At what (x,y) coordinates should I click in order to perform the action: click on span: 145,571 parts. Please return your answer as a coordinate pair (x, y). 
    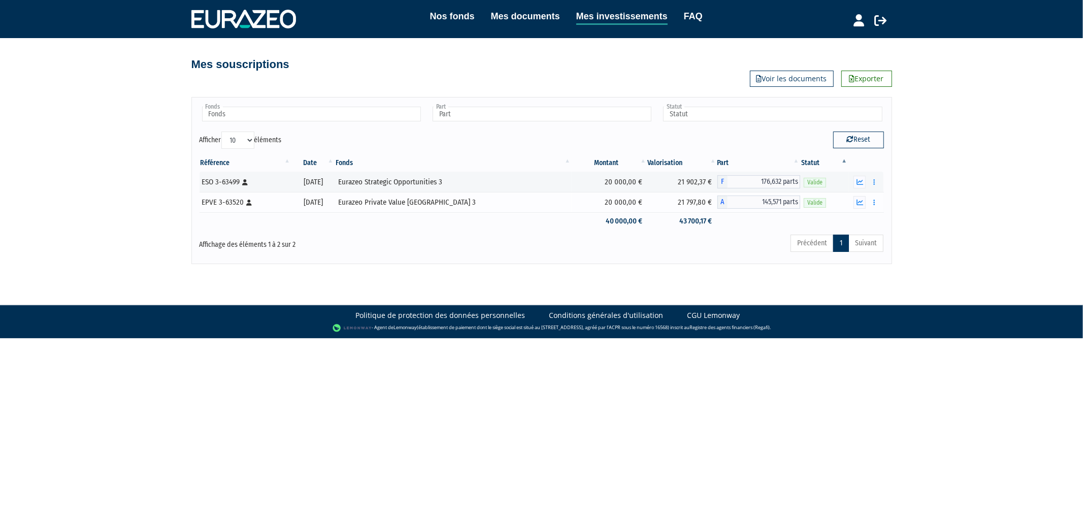
    Looking at the image, I should click on (764, 202).